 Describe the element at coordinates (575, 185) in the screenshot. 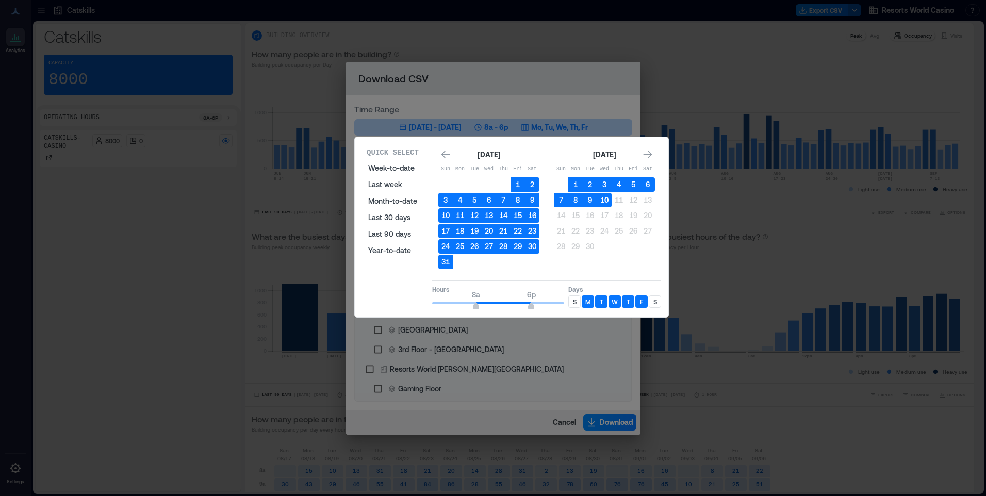

I see `button: 1` at that location.